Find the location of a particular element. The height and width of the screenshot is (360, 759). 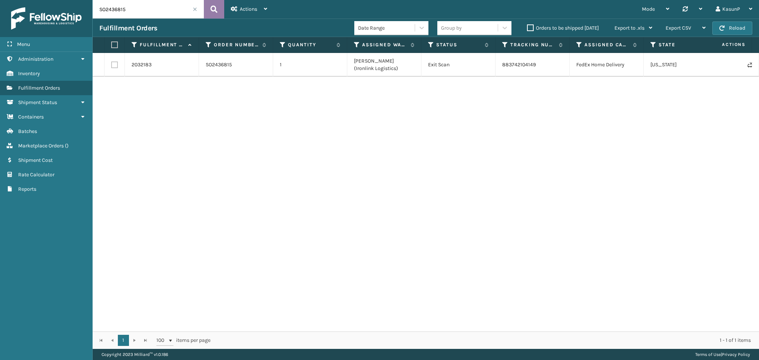

span: Export to .xls is located at coordinates (630, 28).